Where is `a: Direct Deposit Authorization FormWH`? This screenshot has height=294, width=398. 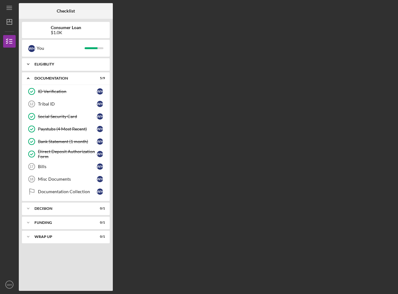 a: Direct Deposit Authorization FormWH is located at coordinates (66, 154).